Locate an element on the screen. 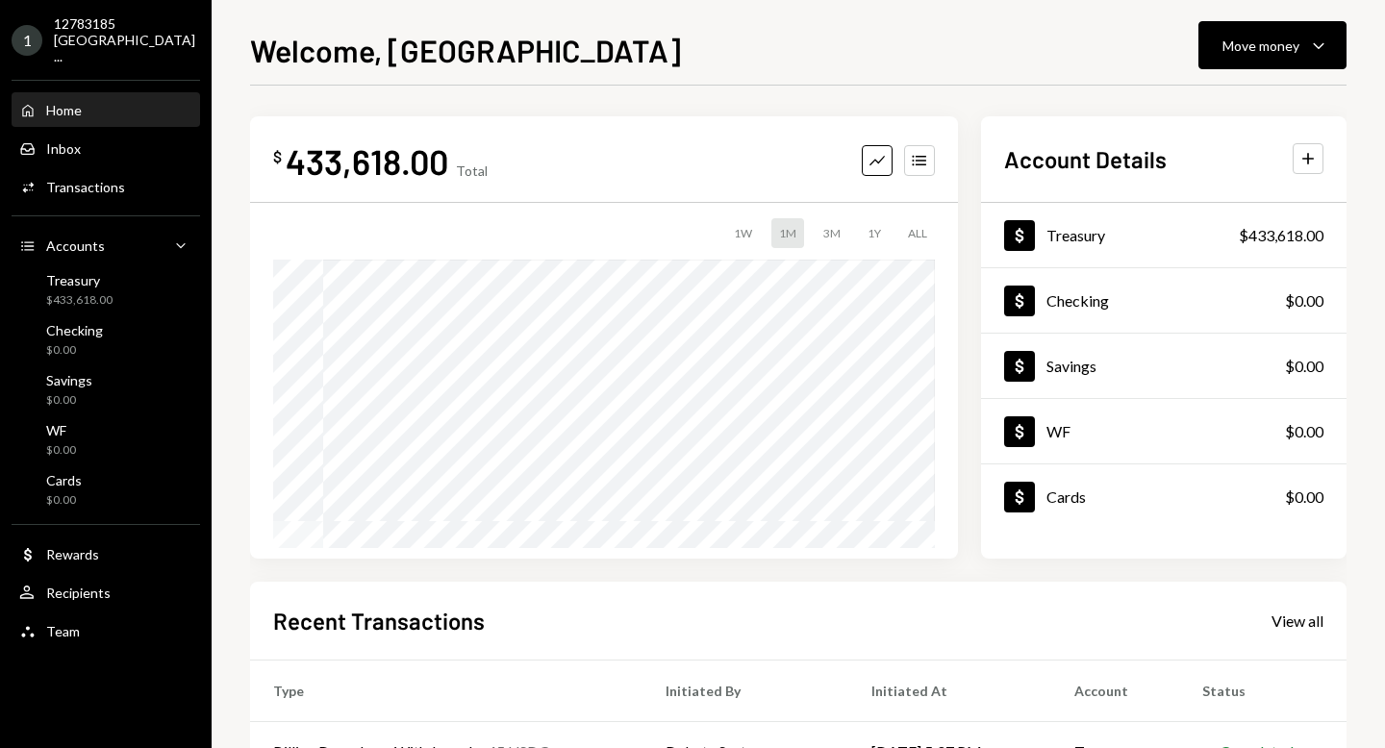  div: 3M is located at coordinates (832, 233).